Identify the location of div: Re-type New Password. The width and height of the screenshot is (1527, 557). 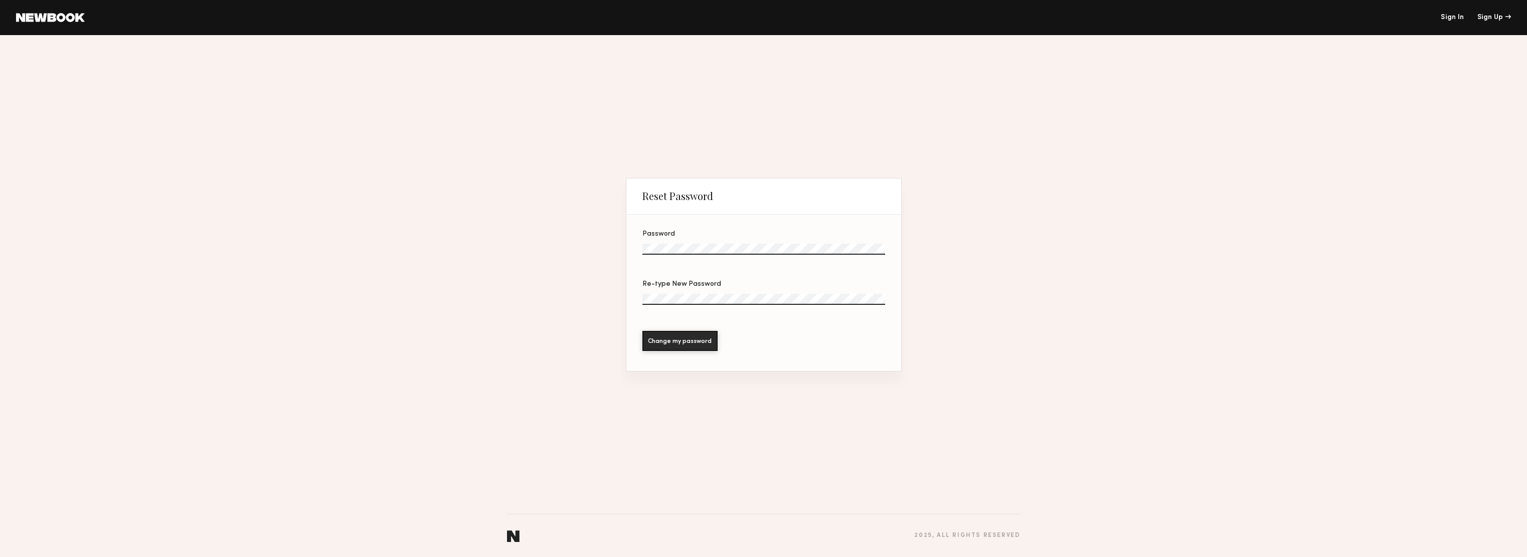
(764, 284).